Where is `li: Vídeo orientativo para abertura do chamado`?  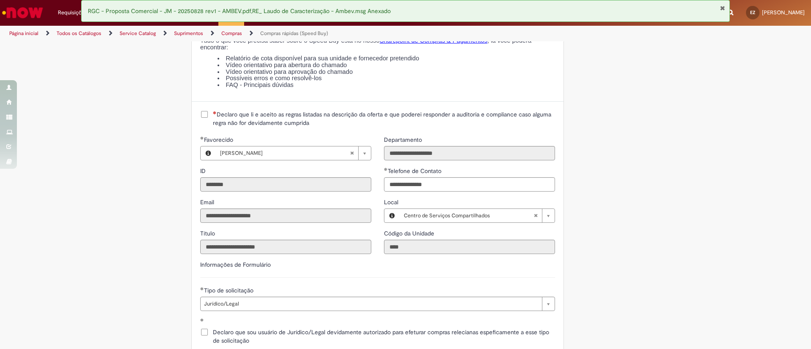 li: Vídeo orientativo para abertura do chamado is located at coordinates (386, 65).